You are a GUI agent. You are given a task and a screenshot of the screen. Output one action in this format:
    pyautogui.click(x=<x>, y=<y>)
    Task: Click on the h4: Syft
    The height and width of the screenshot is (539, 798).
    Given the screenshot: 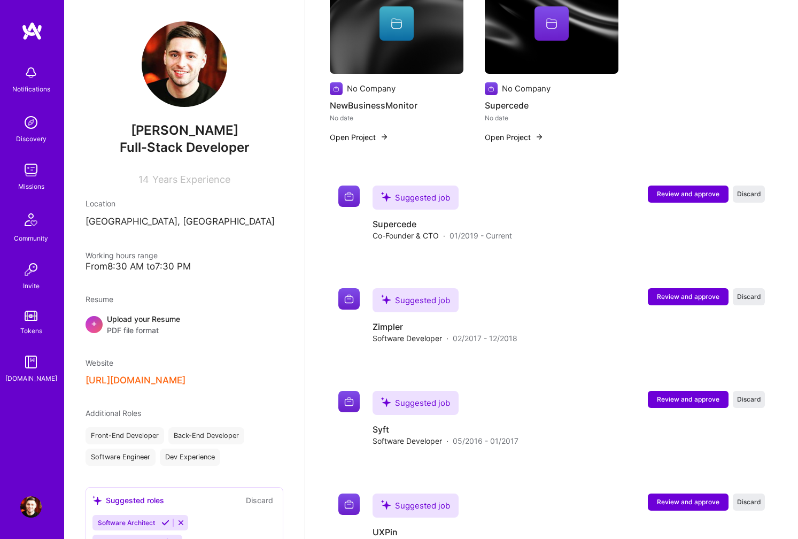 What is the action you would take?
    pyautogui.click(x=445, y=429)
    